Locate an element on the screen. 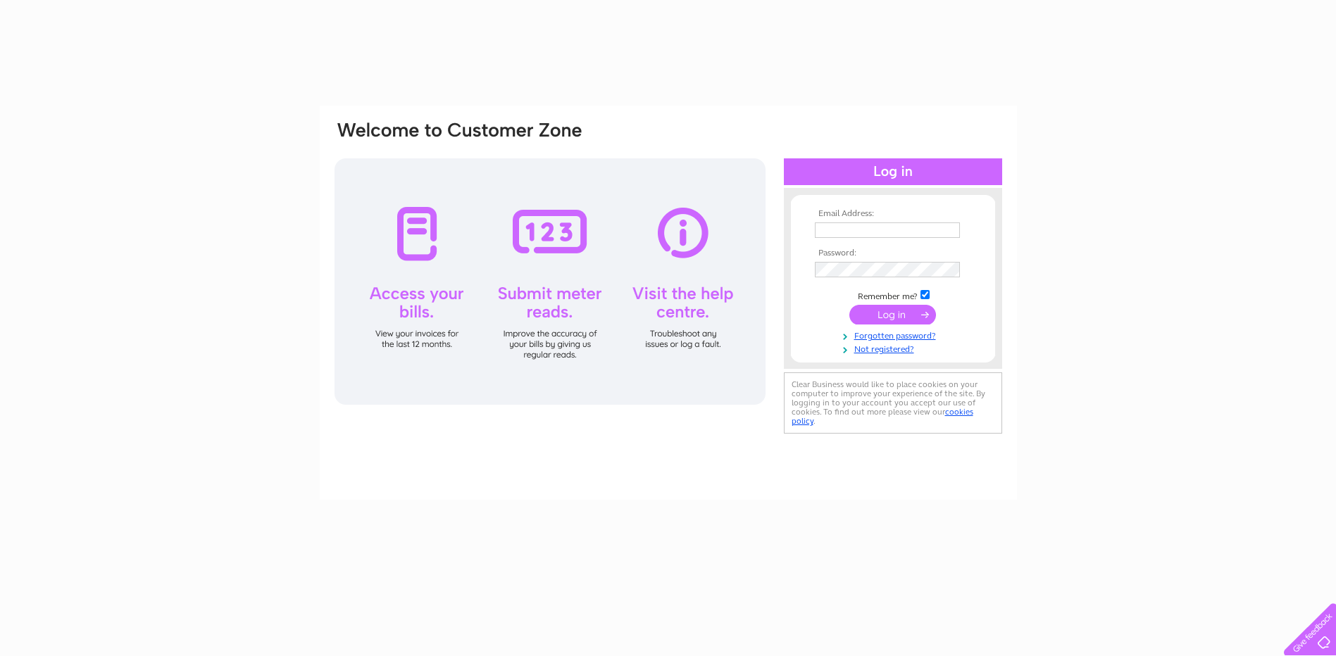 The height and width of the screenshot is (656, 1336). th: Email Address: is located at coordinates (893, 214).